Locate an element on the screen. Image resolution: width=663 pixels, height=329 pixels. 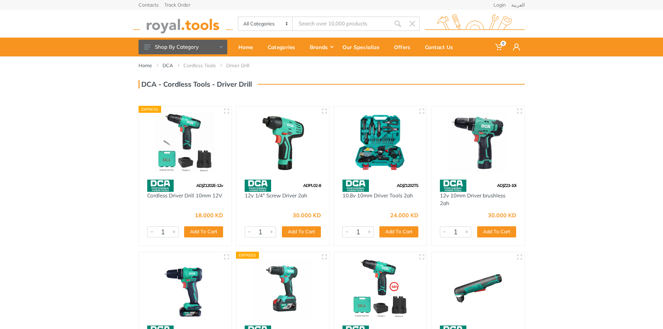
nav: breadcrumb is located at coordinates (332, 65).